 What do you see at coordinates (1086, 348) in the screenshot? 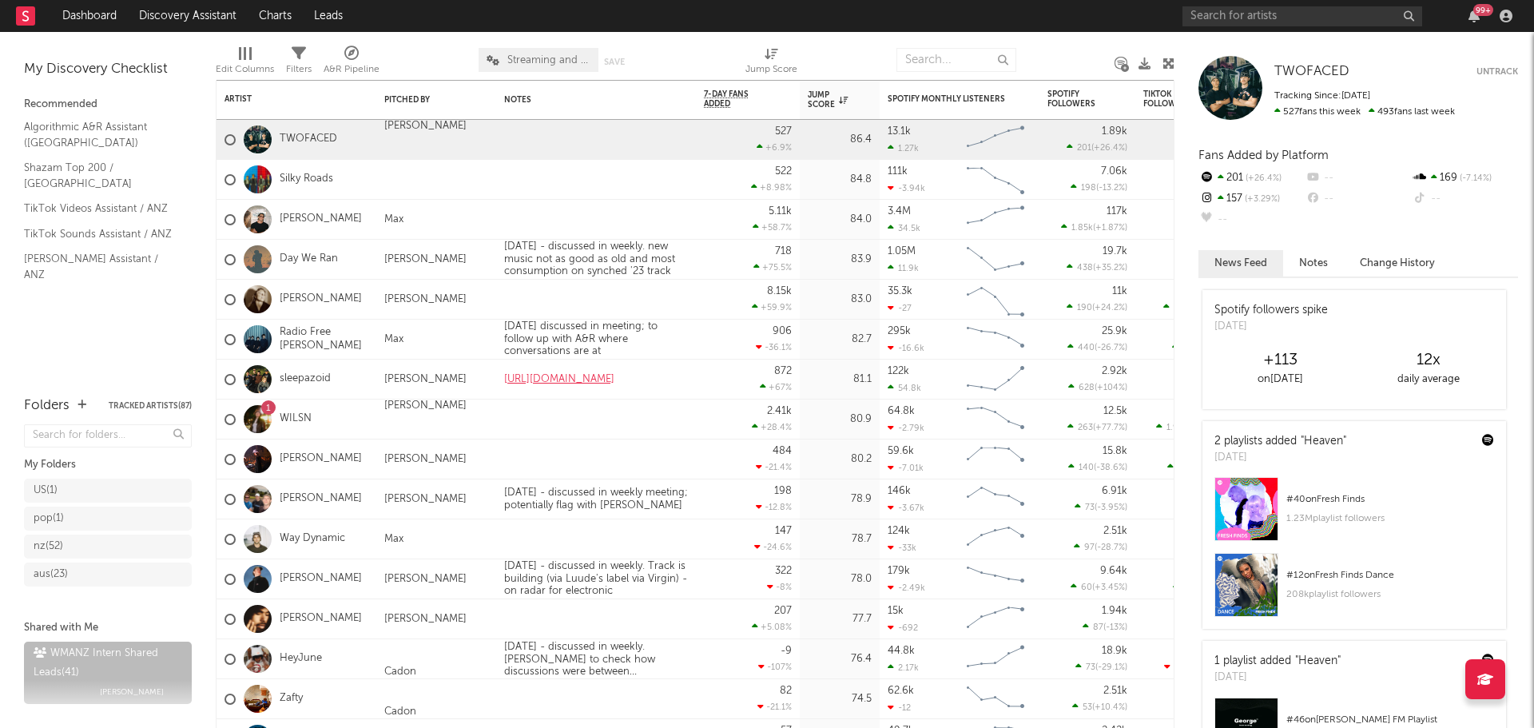
I see `span: 440` at bounding box center [1086, 348].